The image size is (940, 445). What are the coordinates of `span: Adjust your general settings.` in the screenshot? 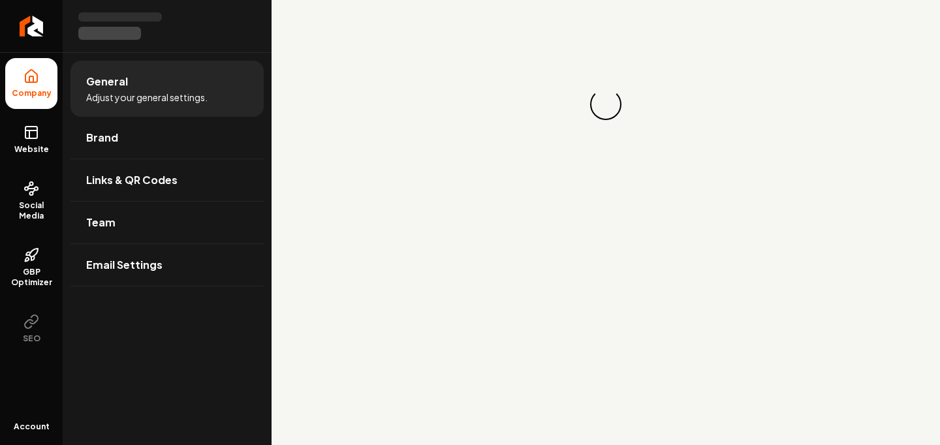 It's located at (147, 97).